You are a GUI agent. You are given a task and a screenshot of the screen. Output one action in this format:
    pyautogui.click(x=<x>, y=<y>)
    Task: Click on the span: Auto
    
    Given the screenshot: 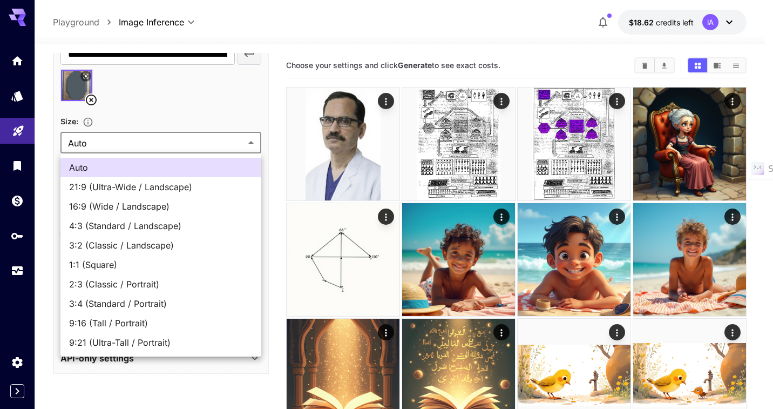 What is the action you would take?
    pyautogui.click(x=161, y=167)
    